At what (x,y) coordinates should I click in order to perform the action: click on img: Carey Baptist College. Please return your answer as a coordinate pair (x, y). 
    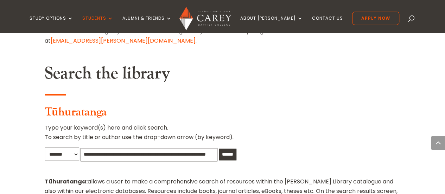
    Looking at the image, I should click on (205, 18).